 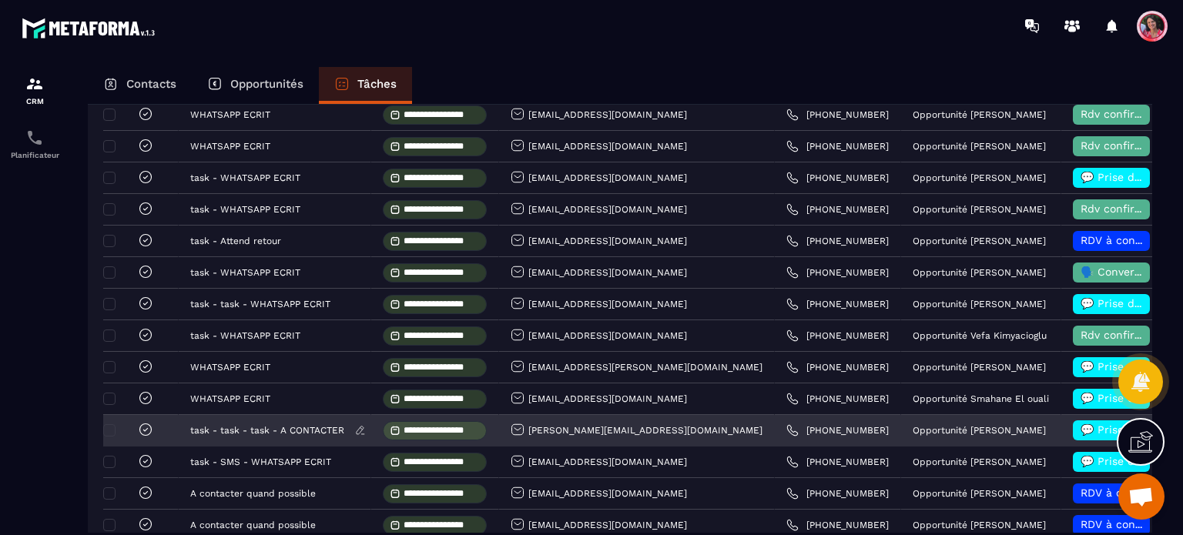 I want to click on a: formationformationCRM, so click(x=35, y=90).